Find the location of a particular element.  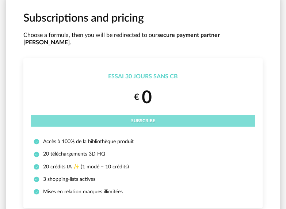

span: Subscribe is located at coordinates (143, 121).